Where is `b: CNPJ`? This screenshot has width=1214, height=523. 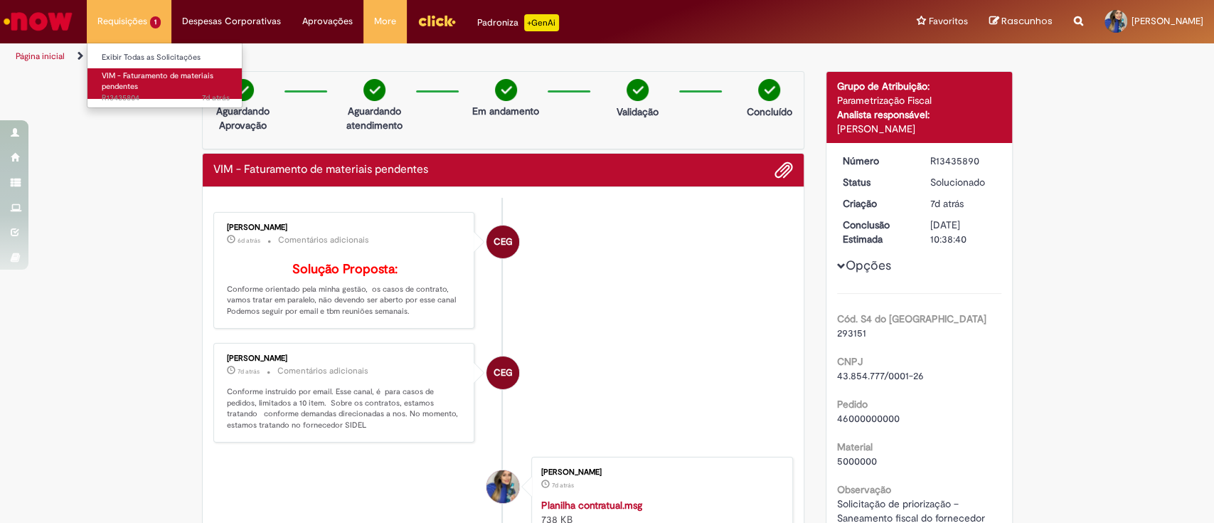 b: CNPJ is located at coordinates (850, 361).